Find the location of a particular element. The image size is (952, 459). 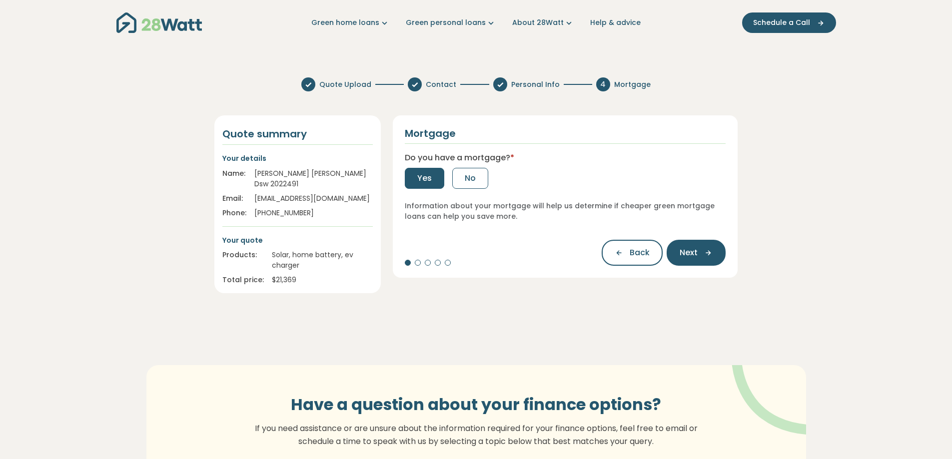

nav: Main navigation is located at coordinates (476, 22).